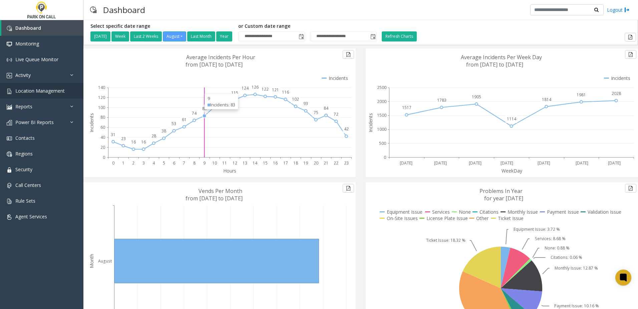 The width and height of the screenshot is (638, 309). I want to click on a: Logout, so click(619, 10).